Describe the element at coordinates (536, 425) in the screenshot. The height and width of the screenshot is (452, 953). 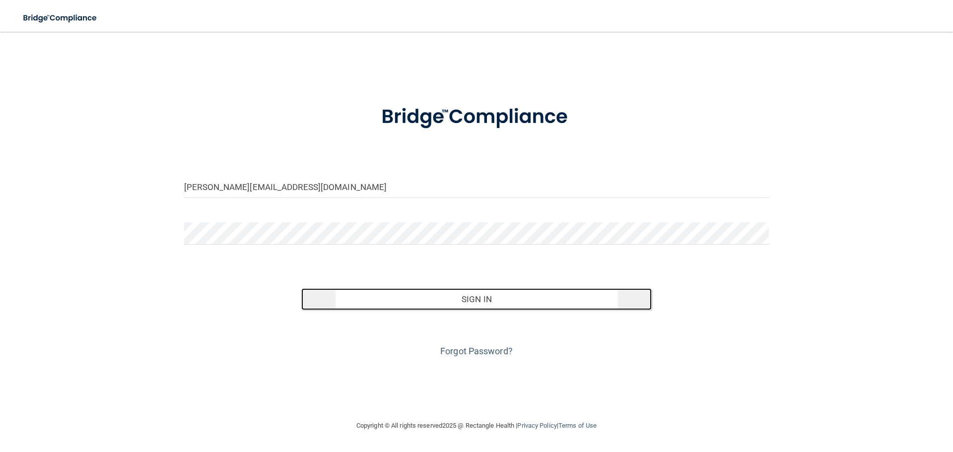
I see `a: Privacy Policy` at that location.